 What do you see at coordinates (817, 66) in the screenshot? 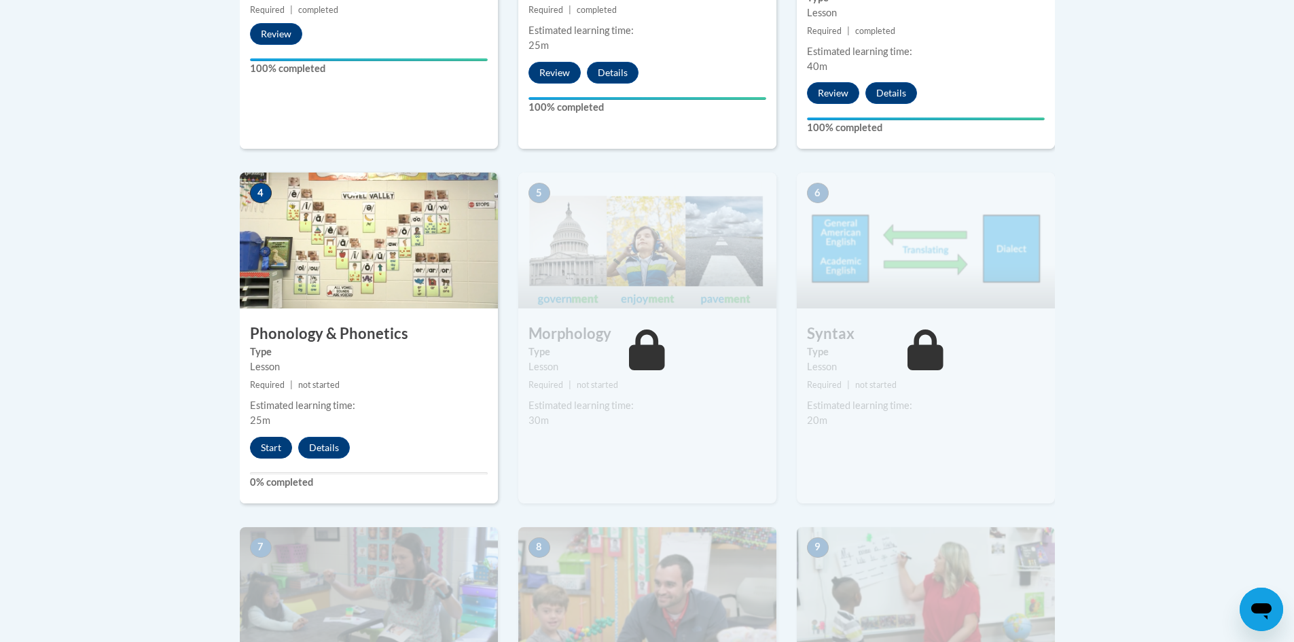
I see `span: 40m` at bounding box center [817, 66].